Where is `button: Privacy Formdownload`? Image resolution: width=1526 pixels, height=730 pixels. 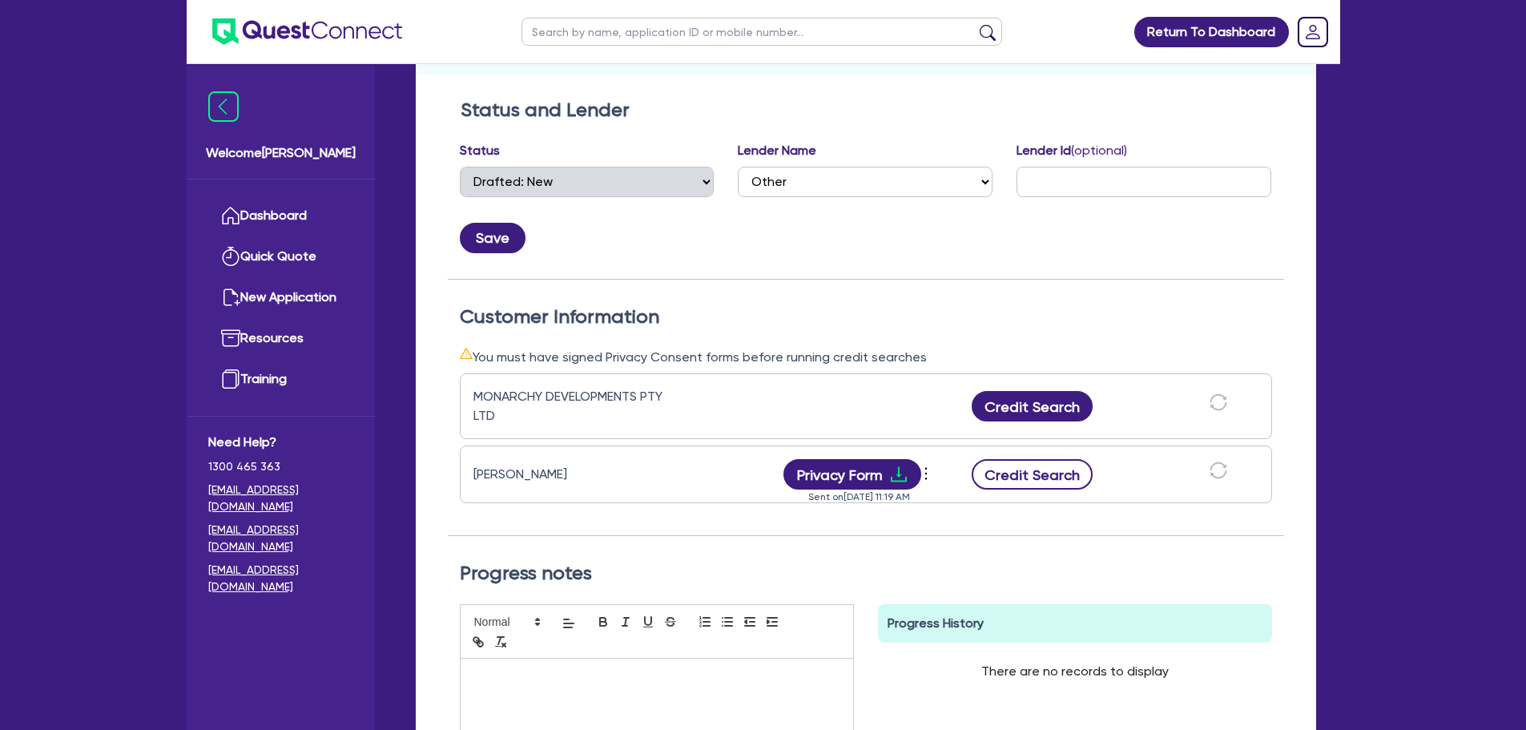
button: Privacy Formdownload is located at coordinates (852, 474).